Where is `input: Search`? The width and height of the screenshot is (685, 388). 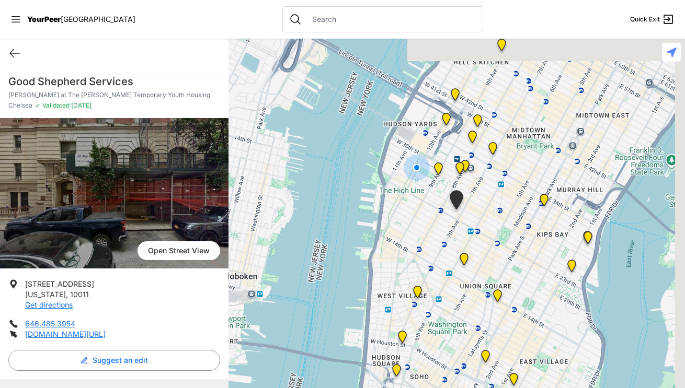
input: Search is located at coordinates (391, 19).